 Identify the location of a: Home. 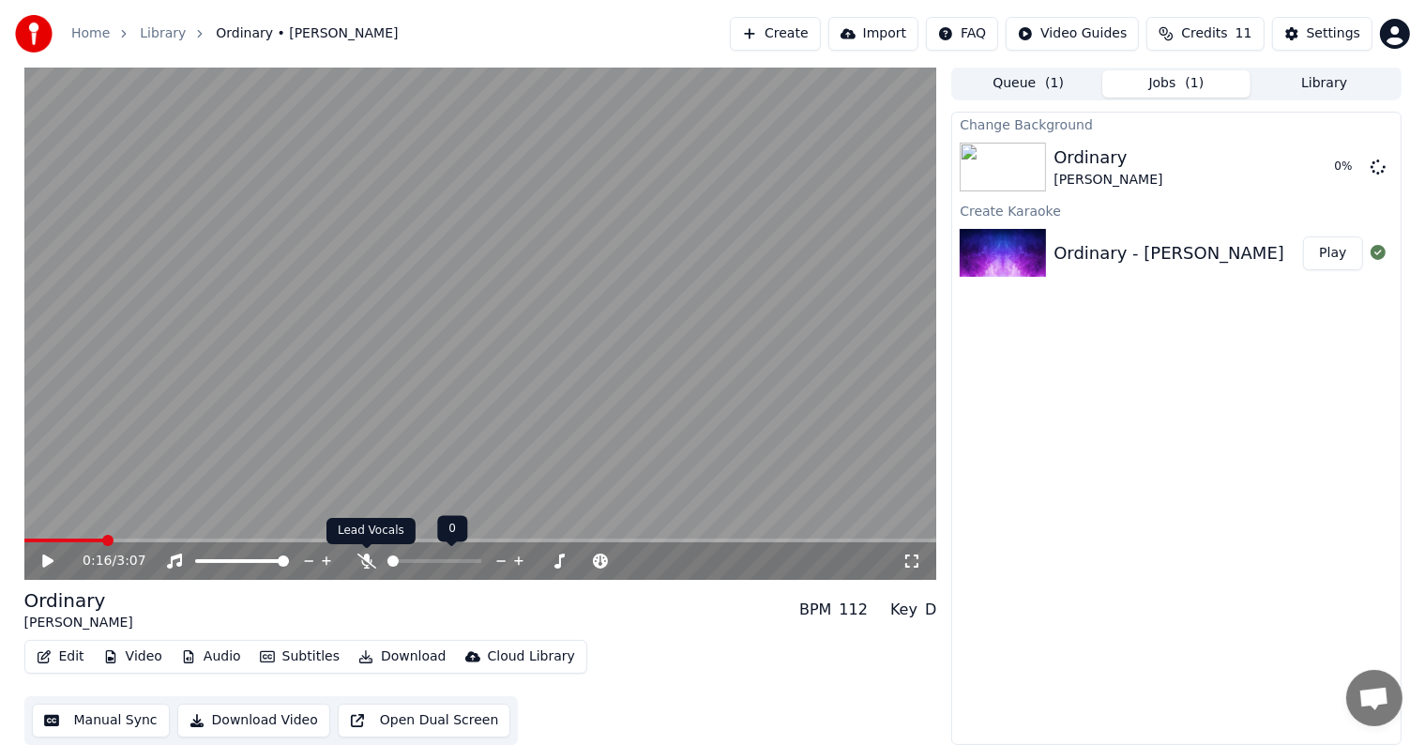
(90, 34).